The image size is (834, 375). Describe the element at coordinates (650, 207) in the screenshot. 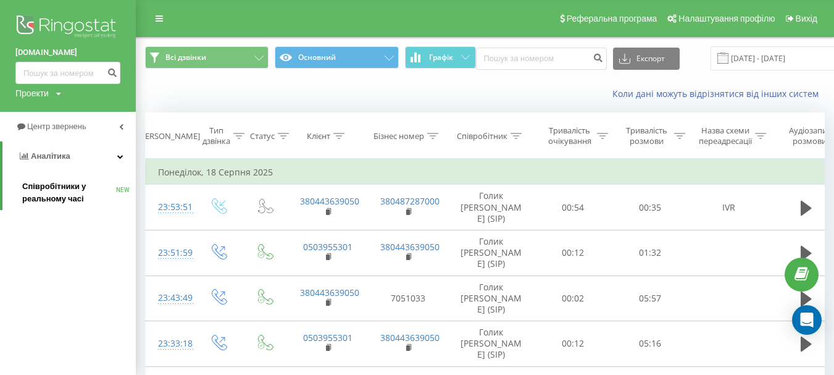

I see `td: 00:35` at that location.